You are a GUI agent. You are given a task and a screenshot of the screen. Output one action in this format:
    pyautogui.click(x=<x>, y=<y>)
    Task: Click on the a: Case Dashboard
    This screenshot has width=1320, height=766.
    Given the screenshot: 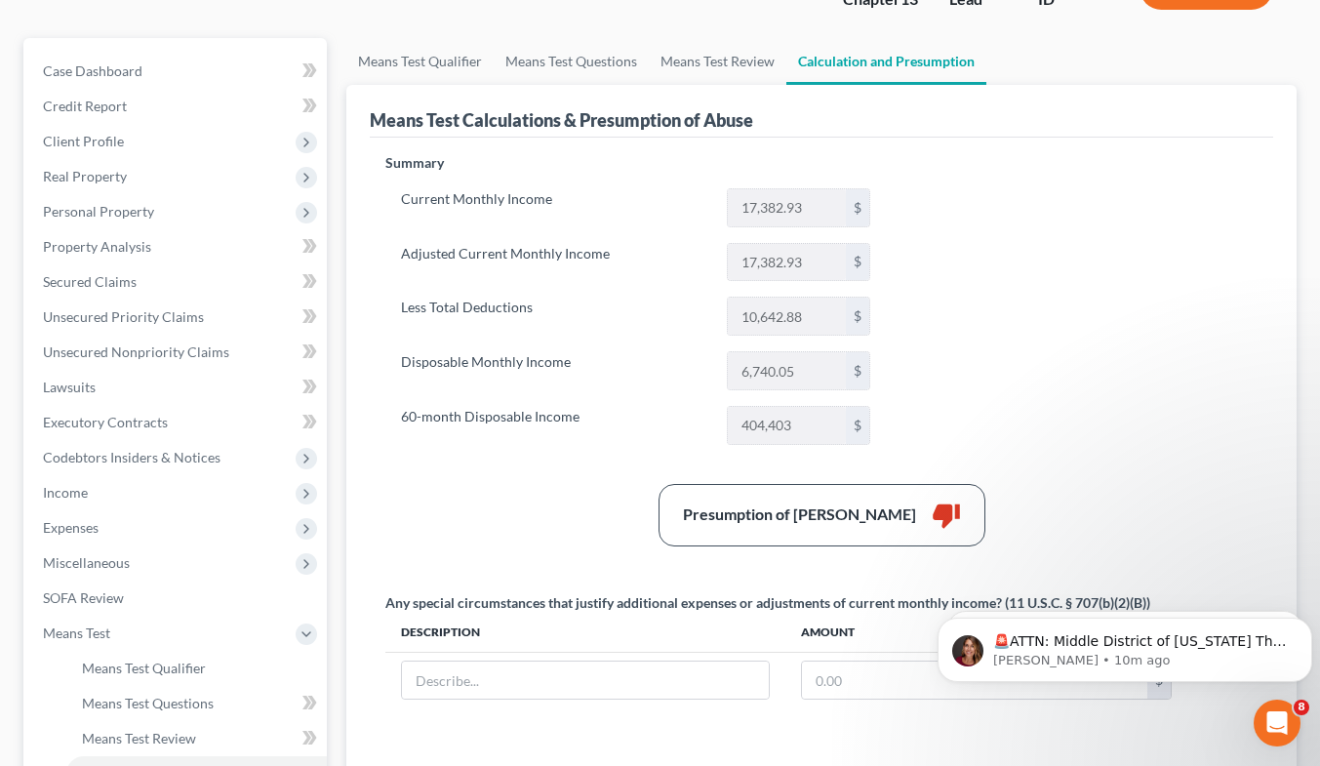 What is the action you would take?
    pyautogui.click(x=177, y=71)
    